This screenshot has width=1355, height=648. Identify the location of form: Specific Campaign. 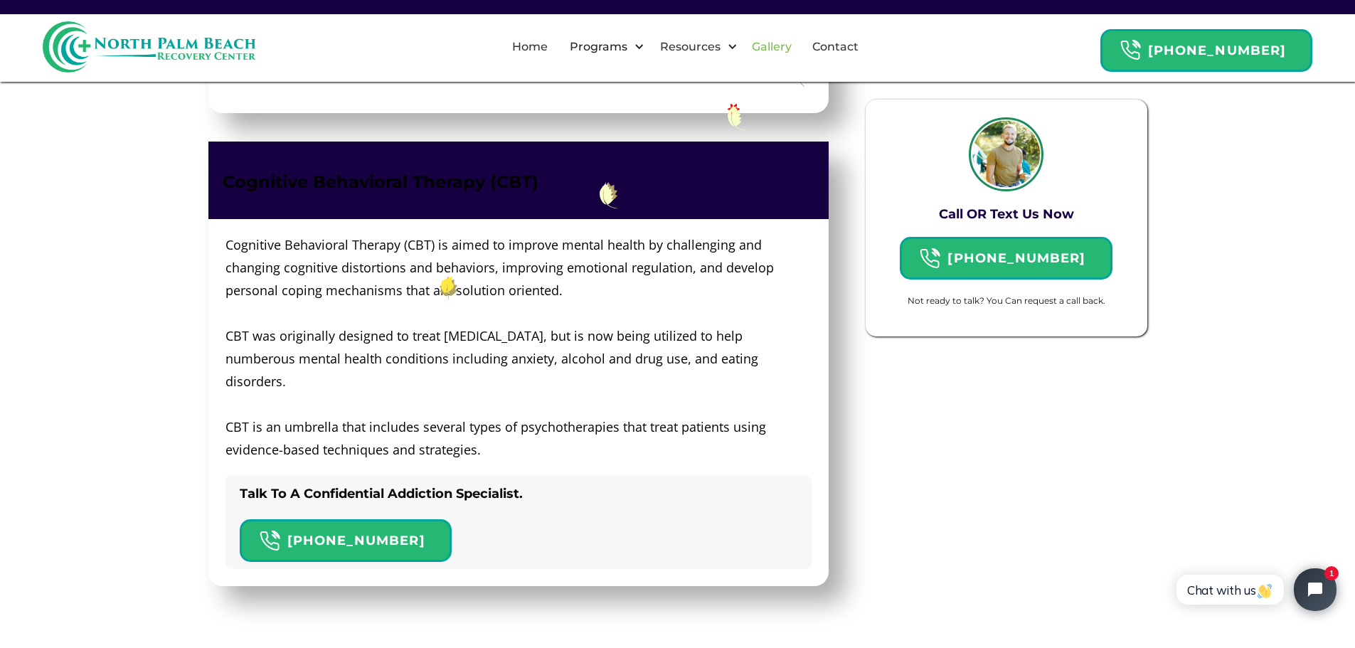
(1006, 305).